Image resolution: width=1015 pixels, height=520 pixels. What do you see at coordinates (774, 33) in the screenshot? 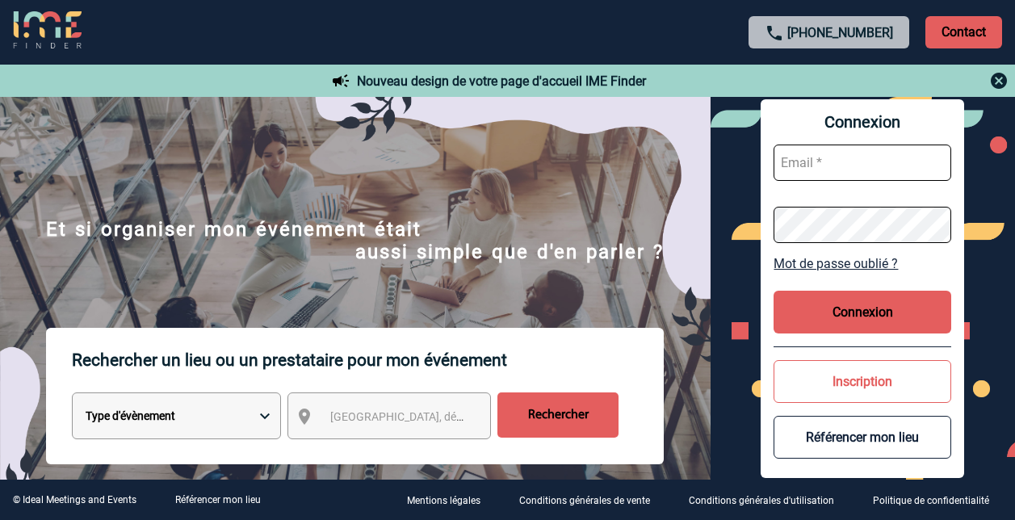
I see `img: call-24-px.png` at bounding box center [774, 33].